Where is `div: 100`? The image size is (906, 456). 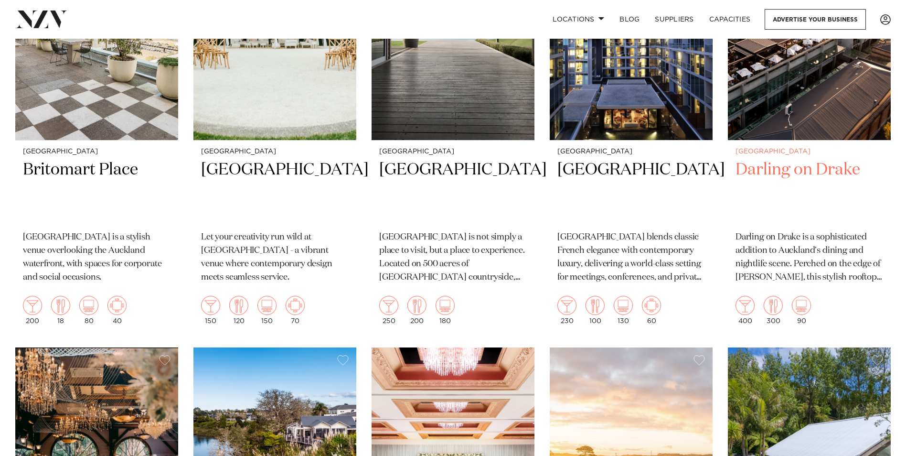 div: 100 is located at coordinates (595, 310).